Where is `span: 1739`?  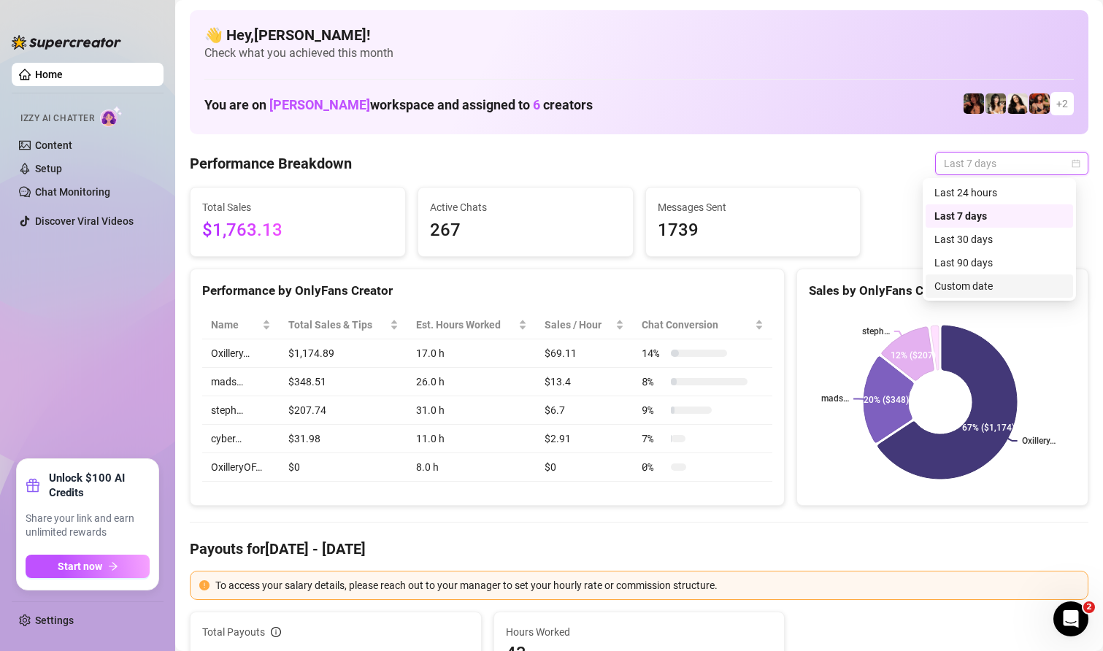
span: 1739 is located at coordinates (753, 231).